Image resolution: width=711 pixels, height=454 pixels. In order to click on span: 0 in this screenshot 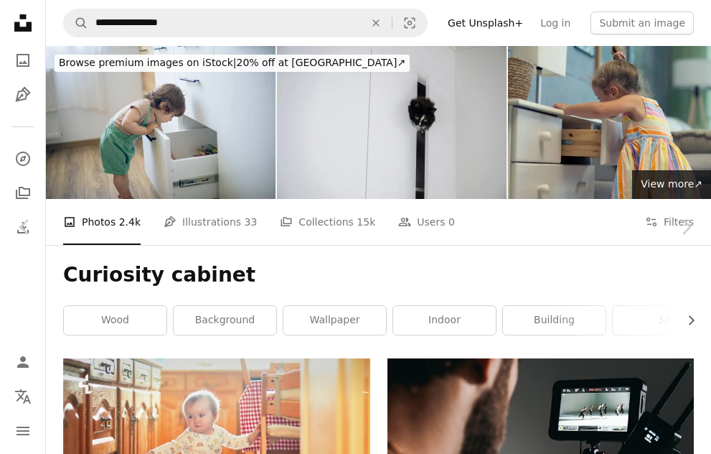, I will do `click(451, 222)`.